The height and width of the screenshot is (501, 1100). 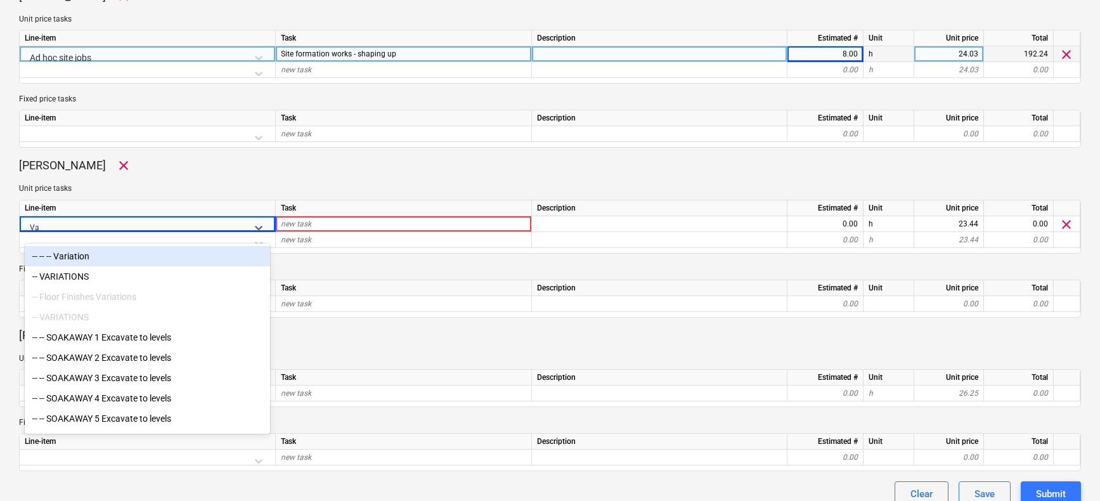 I want to click on div: 192.24, so click(x=1019, y=54).